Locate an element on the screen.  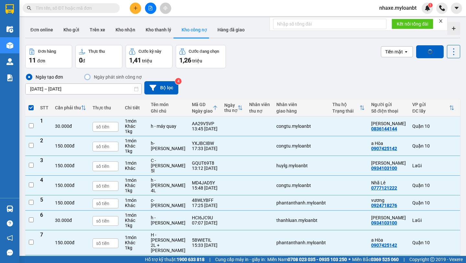
div: STT is located at coordinates (44, 108).